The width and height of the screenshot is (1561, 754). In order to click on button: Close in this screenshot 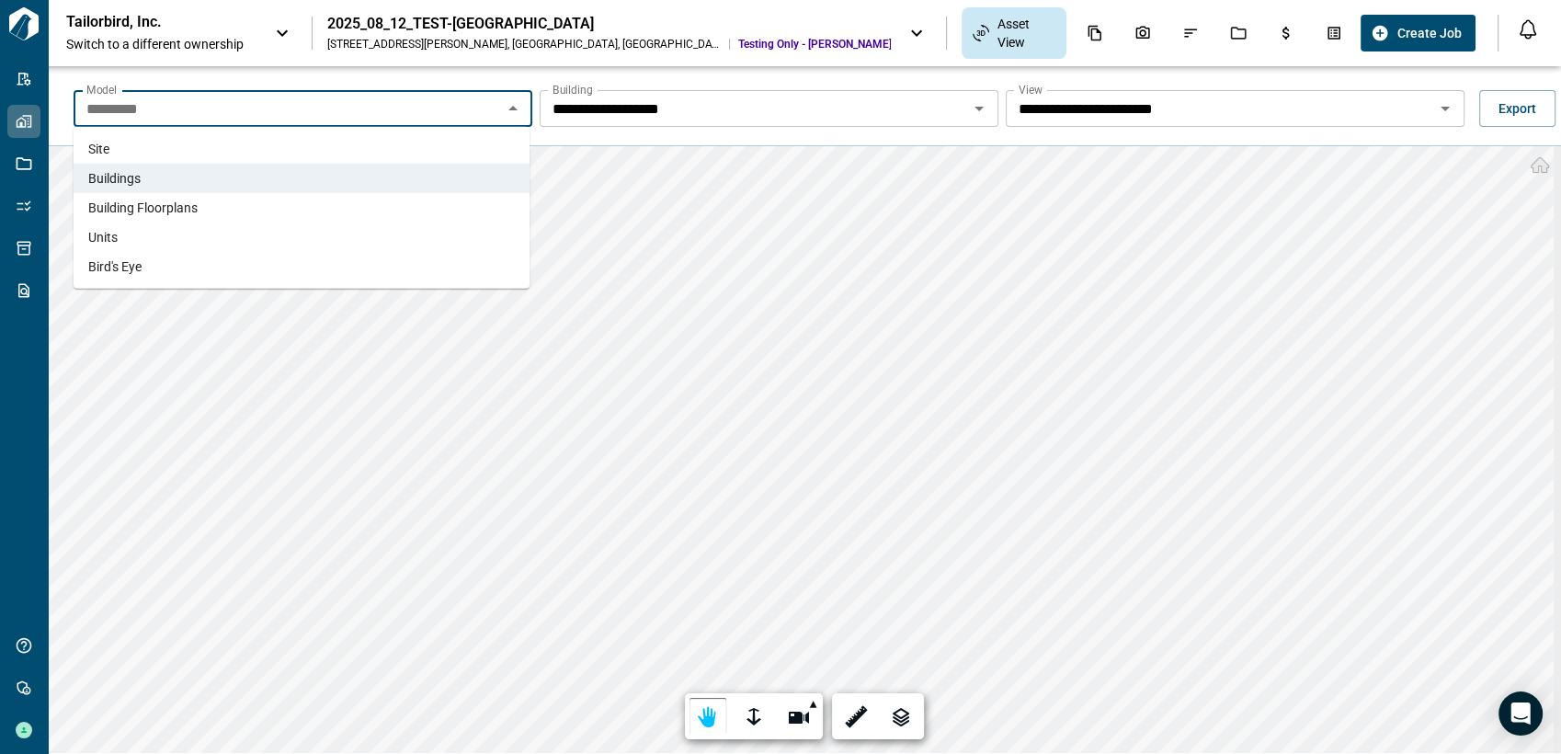, I will do `click(513, 108)`.